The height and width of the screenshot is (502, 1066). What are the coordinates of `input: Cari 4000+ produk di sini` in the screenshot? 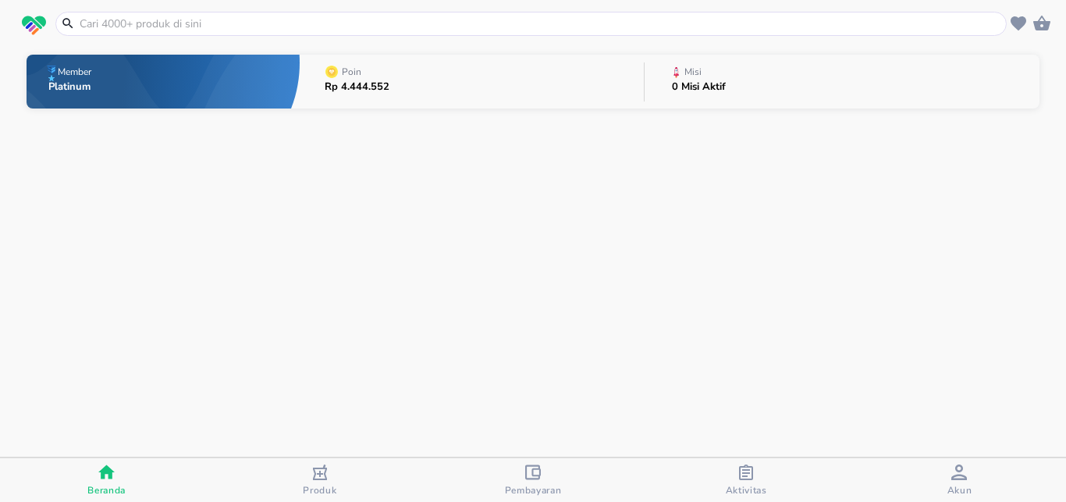 It's located at (540, 23).